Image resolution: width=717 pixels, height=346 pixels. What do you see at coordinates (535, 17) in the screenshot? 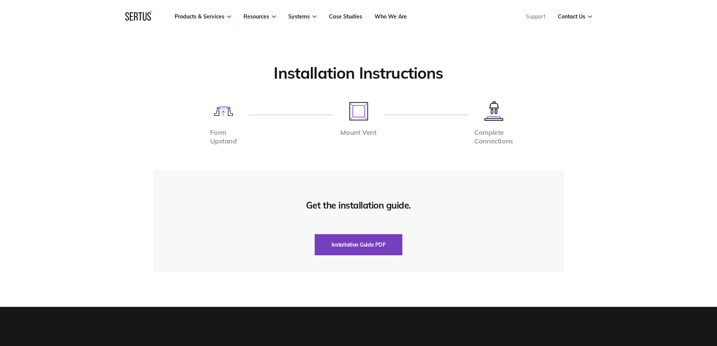
I see `a: Support` at bounding box center [535, 17].